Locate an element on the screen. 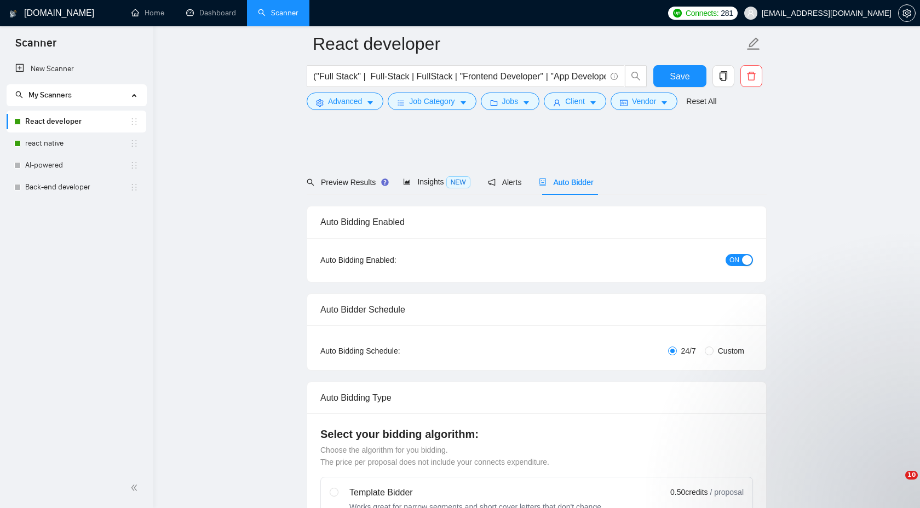 Image resolution: width=920 pixels, height=508 pixels. span: Insights is located at coordinates (436, 182).